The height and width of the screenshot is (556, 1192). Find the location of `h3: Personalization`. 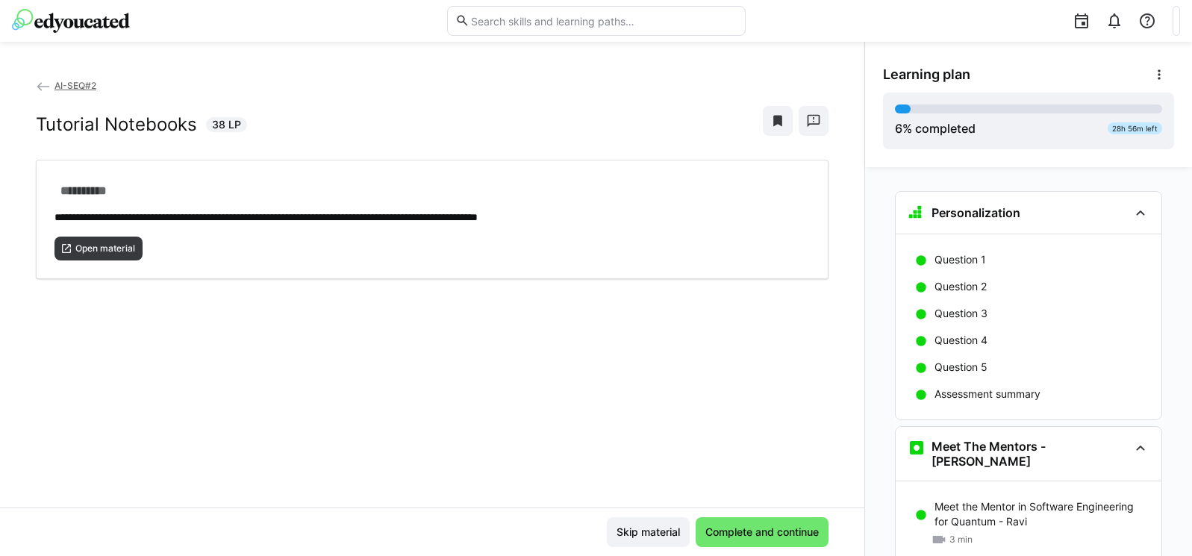

h3: Personalization is located at coordinates (976, 213).